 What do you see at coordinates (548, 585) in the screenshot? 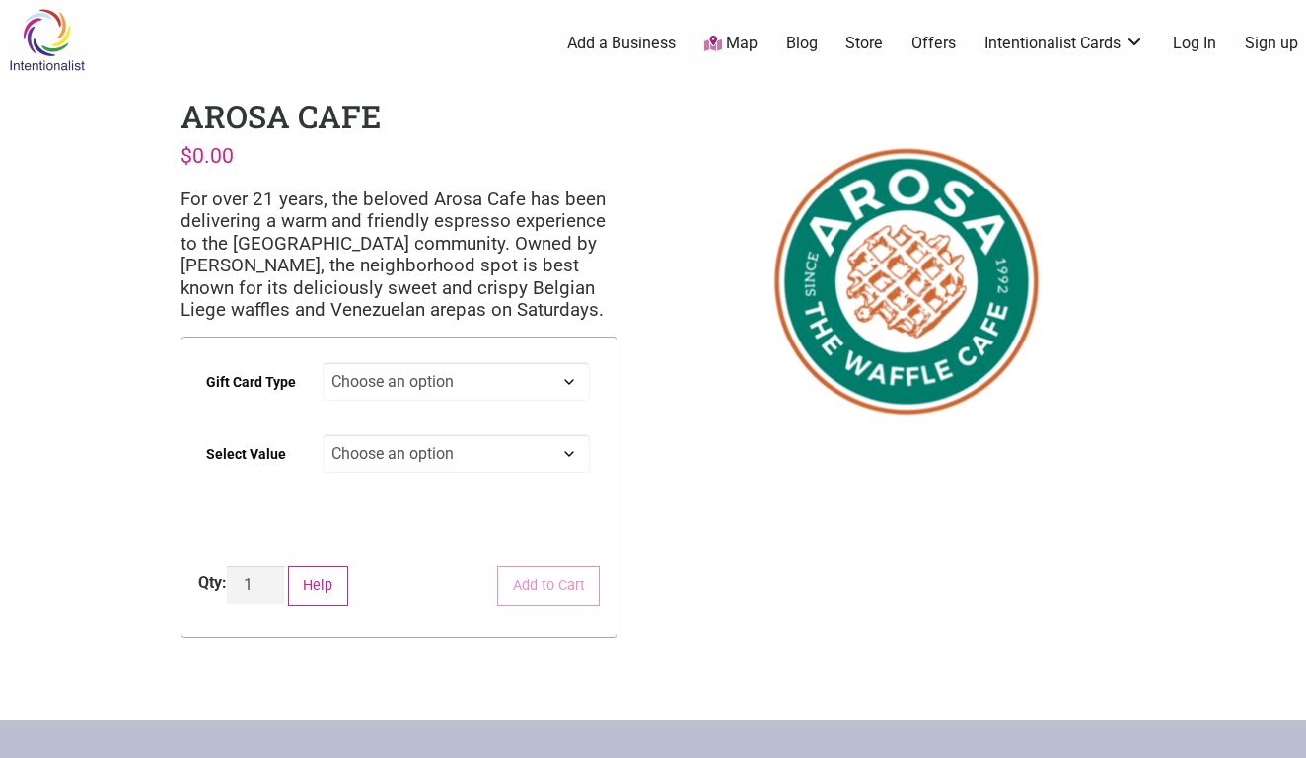
I see `button: Add to Cart` at bounding box center [548, 585].